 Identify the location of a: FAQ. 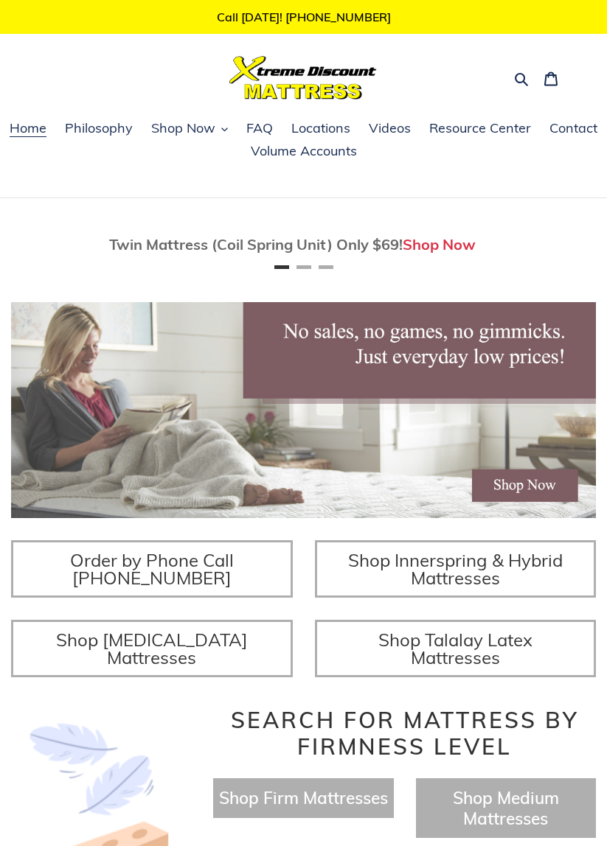
(260, 129).